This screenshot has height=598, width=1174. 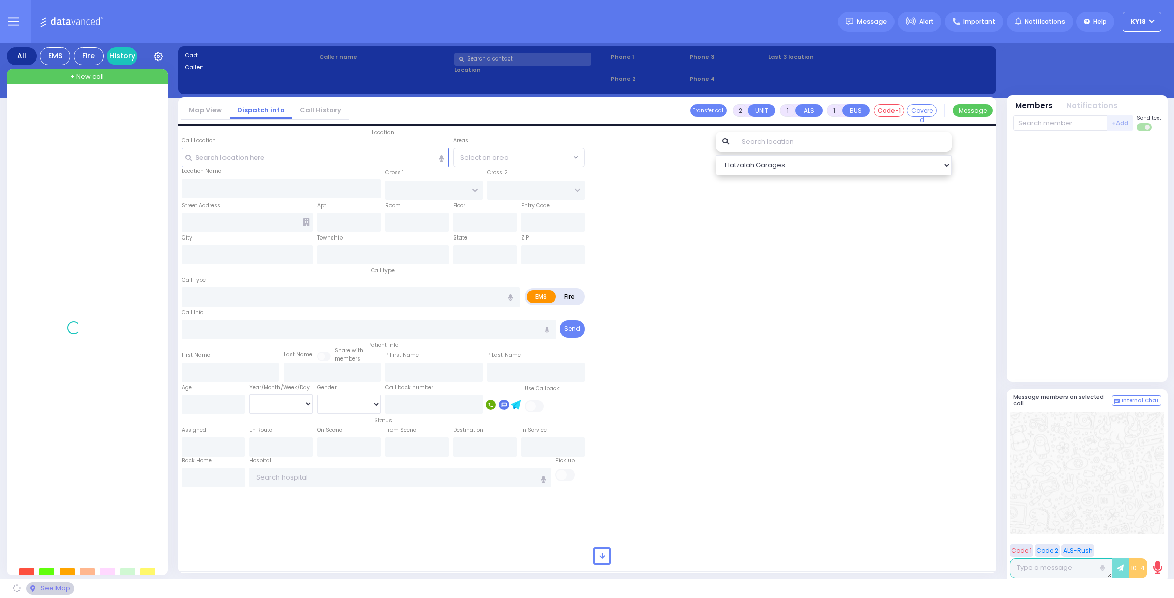 I want to click on label: Room, so click(x=393, y=206).